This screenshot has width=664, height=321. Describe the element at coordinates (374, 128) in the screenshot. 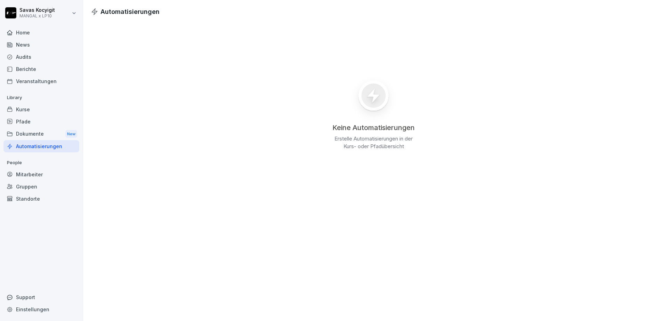

I see `h3: Keine Automatisierungen` at that location.